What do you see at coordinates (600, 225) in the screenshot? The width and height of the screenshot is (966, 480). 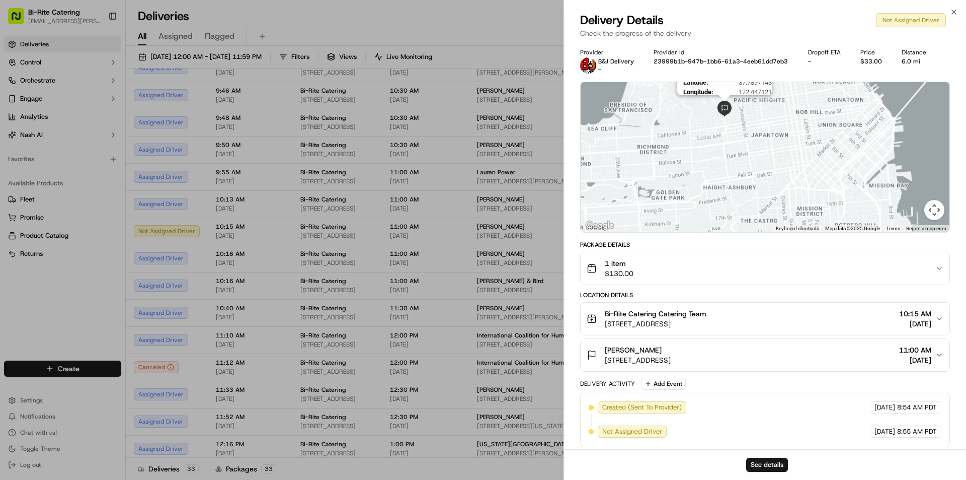 I see `img: Google` at bounding box center [600, 225].